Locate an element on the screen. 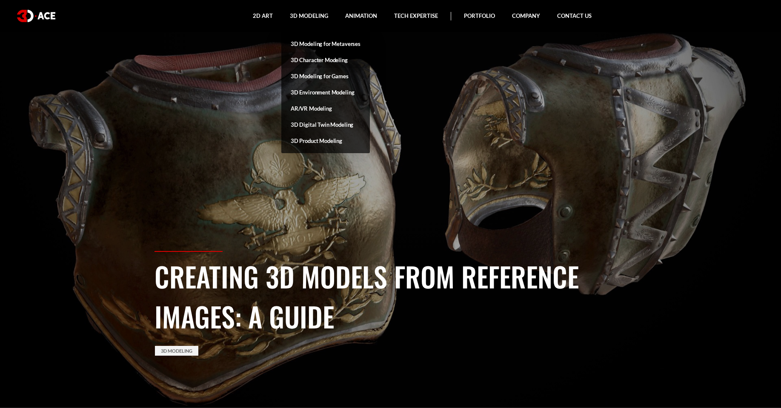  h1: Creating 3D Models from Reference Images: A Guide is located at coordinates (391, 296).